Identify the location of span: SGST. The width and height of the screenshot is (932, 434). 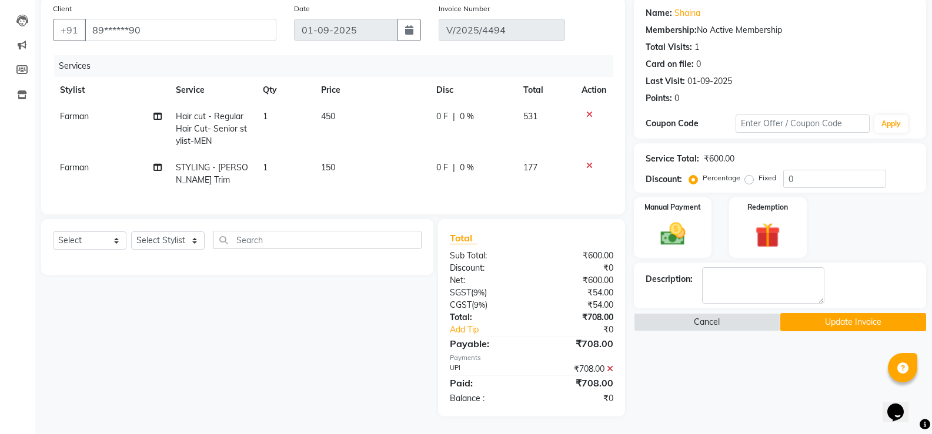
(460, 293).